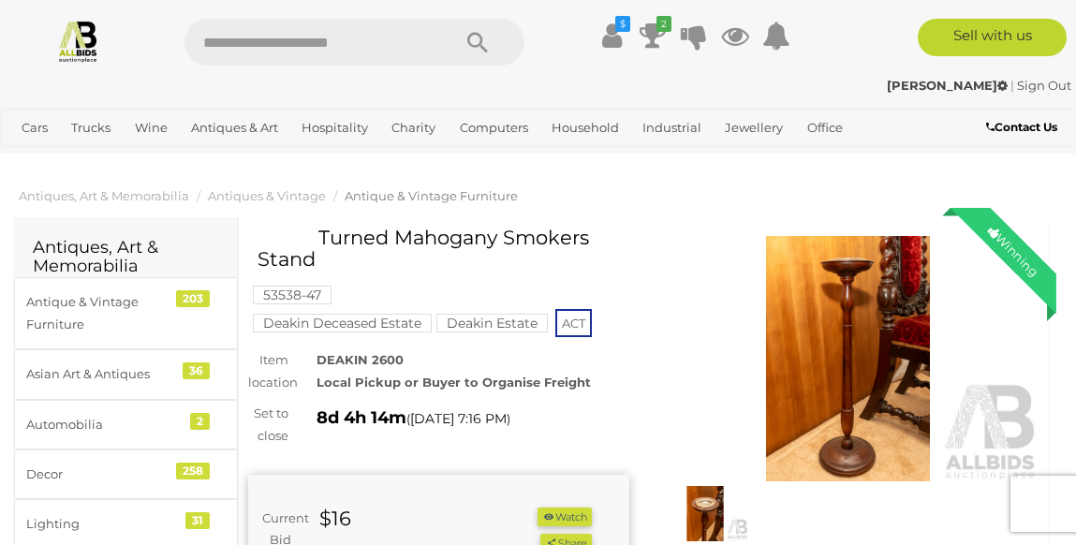 The image size is (1076, 545). I want to click on a: Automobilia 2, so click(125, 424).